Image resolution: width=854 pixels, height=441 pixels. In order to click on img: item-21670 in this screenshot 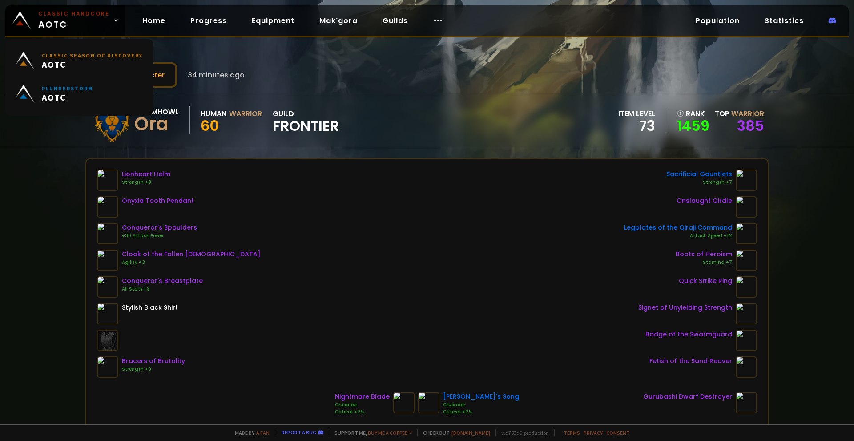, I will do `click(747, 340)`.